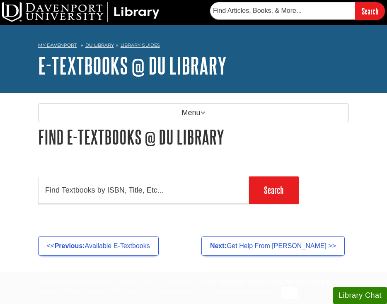 This screenshot has width=387, height=304. Describe the element at coordinates (298, 11) in the screenshot. I see `form: Searches DU Library's articles, books, and more` at that location.